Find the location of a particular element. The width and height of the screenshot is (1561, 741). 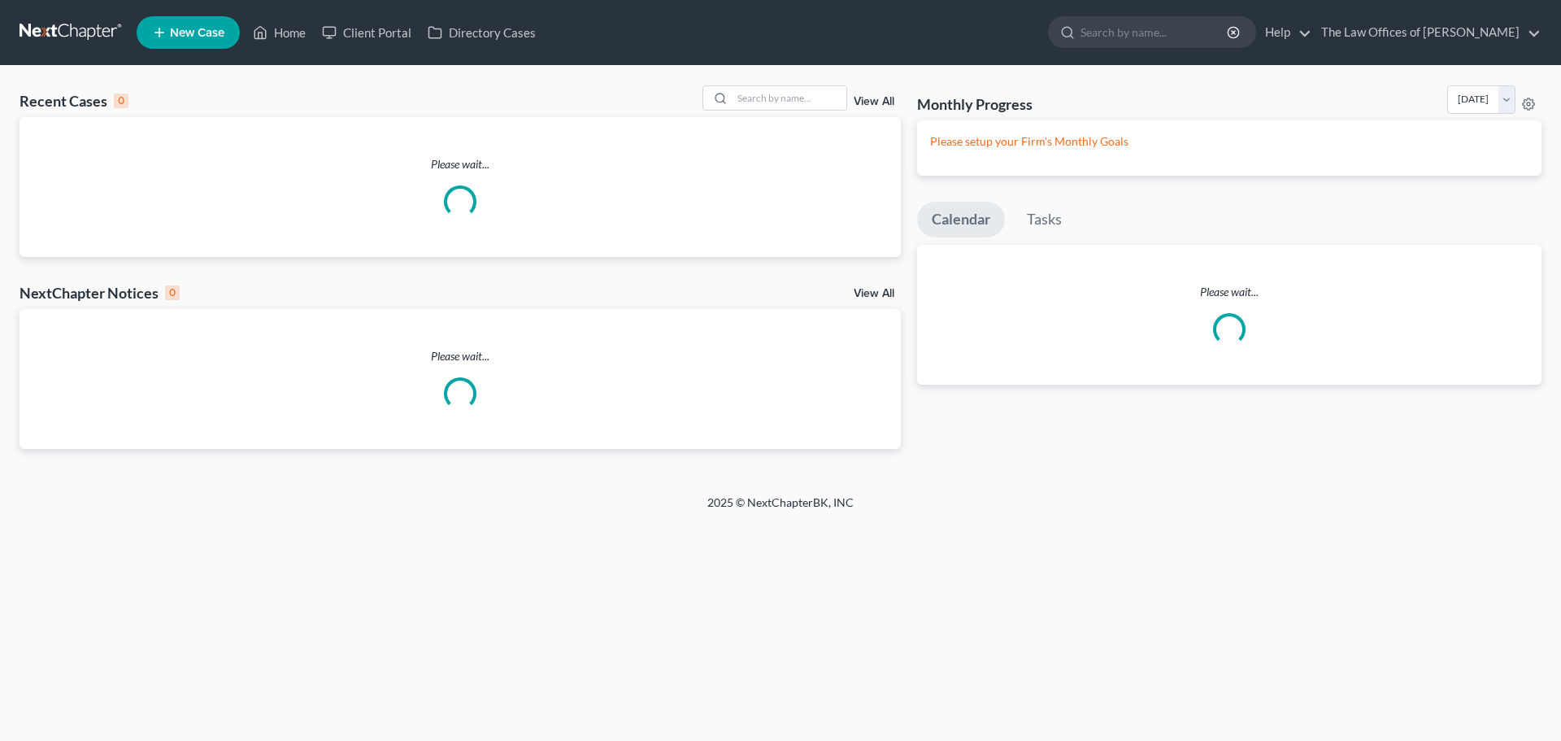

a: Tasks is located at coordinates (1044, 220).